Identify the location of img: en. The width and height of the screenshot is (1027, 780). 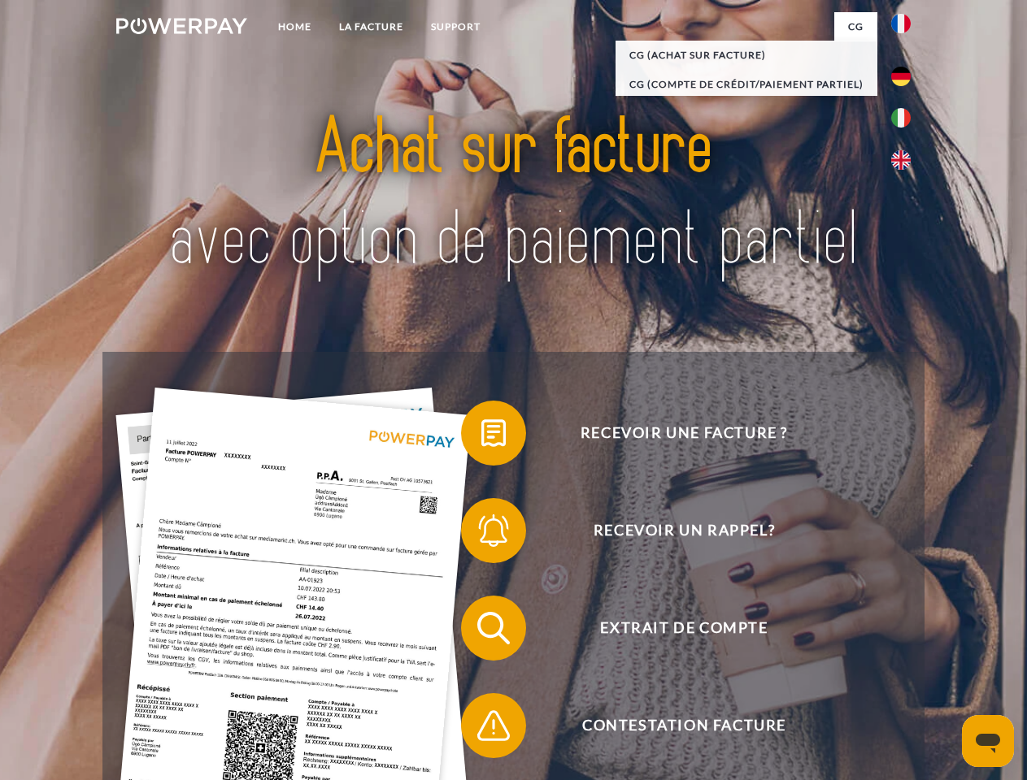
(901, 160).